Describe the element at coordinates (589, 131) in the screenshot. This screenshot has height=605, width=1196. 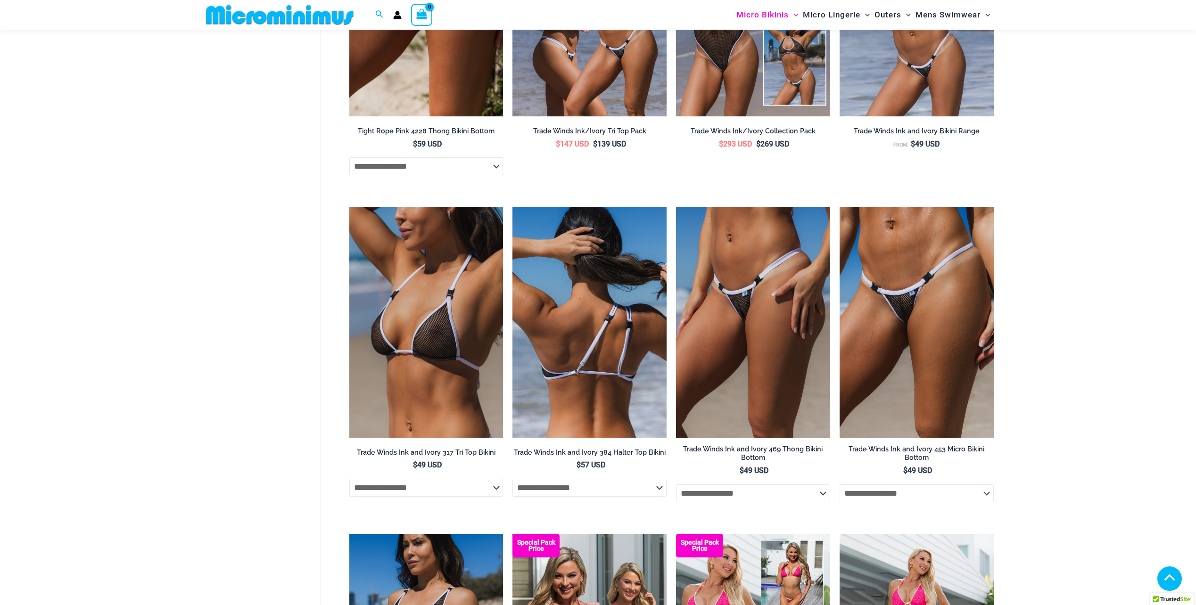
I see `h2: Trade Winds Ink/Ivory Tri Top Pack` at that location.